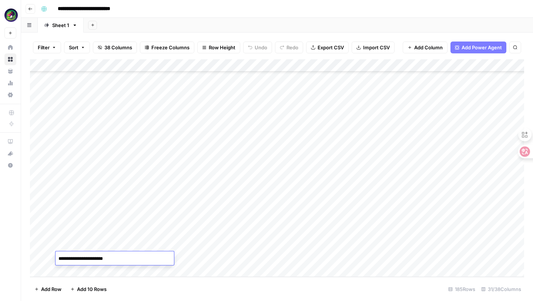  I want to click on span: Redo, so click(293, 47).